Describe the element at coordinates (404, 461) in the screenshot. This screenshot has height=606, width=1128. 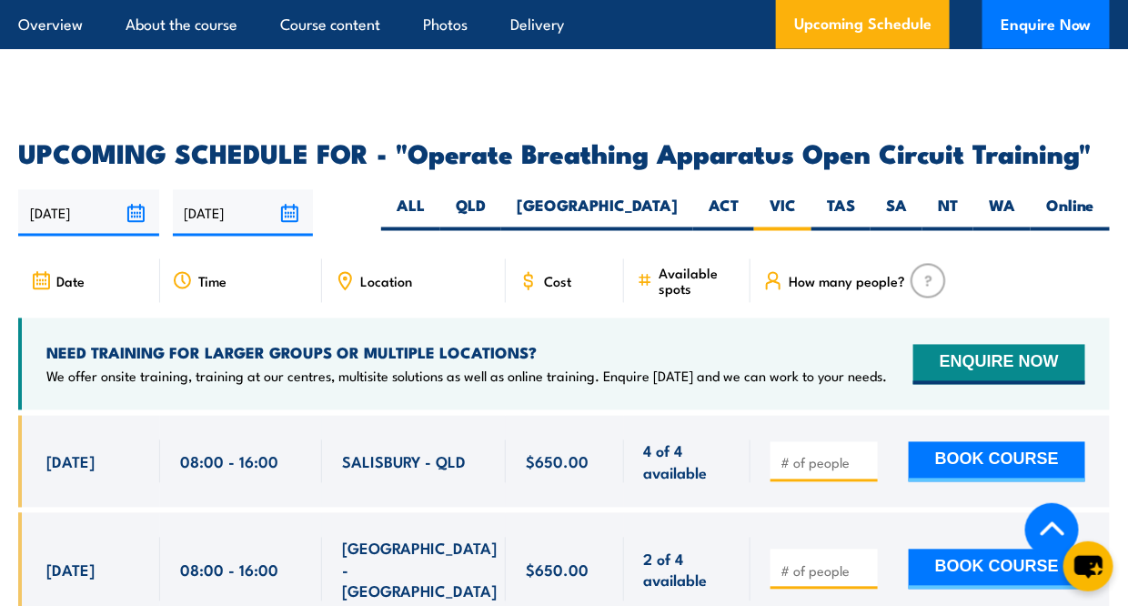
I see `span: SALISBURY - QLD` at that location.